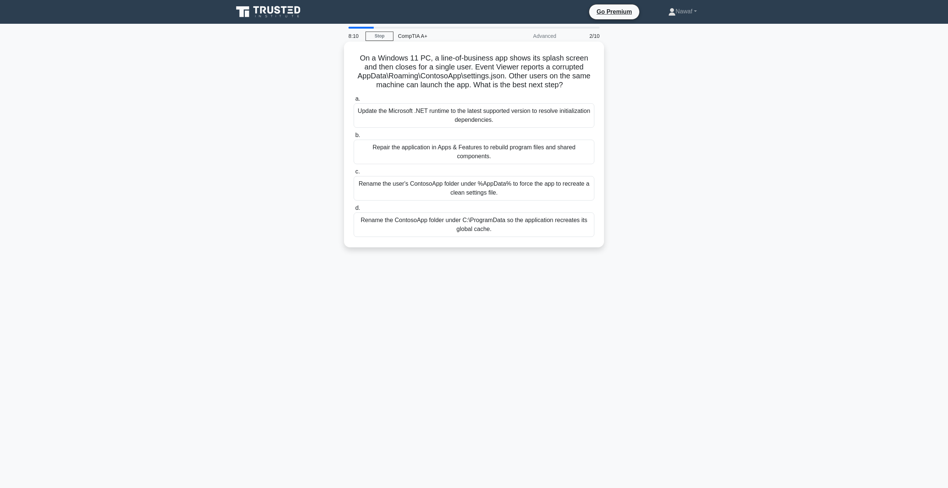 Image resolution: width=948 pixels, height=488 pixels. I want to click on div: Rename the user's ContosoApp folder under %AppData% to force the app to recreate a clean settings..., so click(474, 188).